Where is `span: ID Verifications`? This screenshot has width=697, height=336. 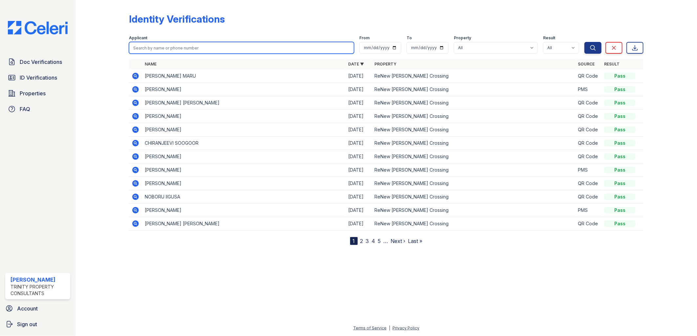 span: ID Verifications is located at coordinates (38, 78).